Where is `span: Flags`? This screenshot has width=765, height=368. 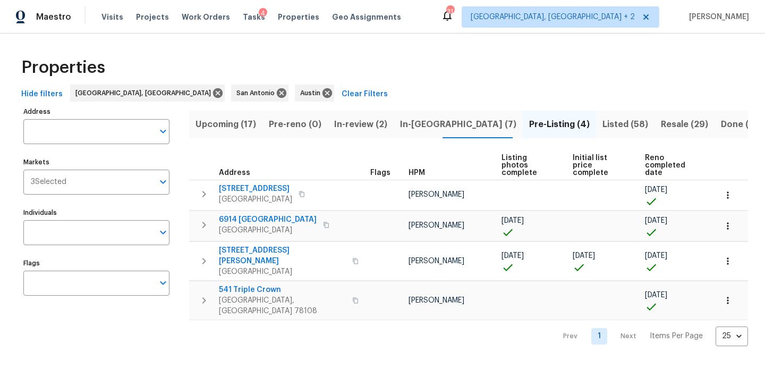 span: Flags is located at coordinates (381, 173).